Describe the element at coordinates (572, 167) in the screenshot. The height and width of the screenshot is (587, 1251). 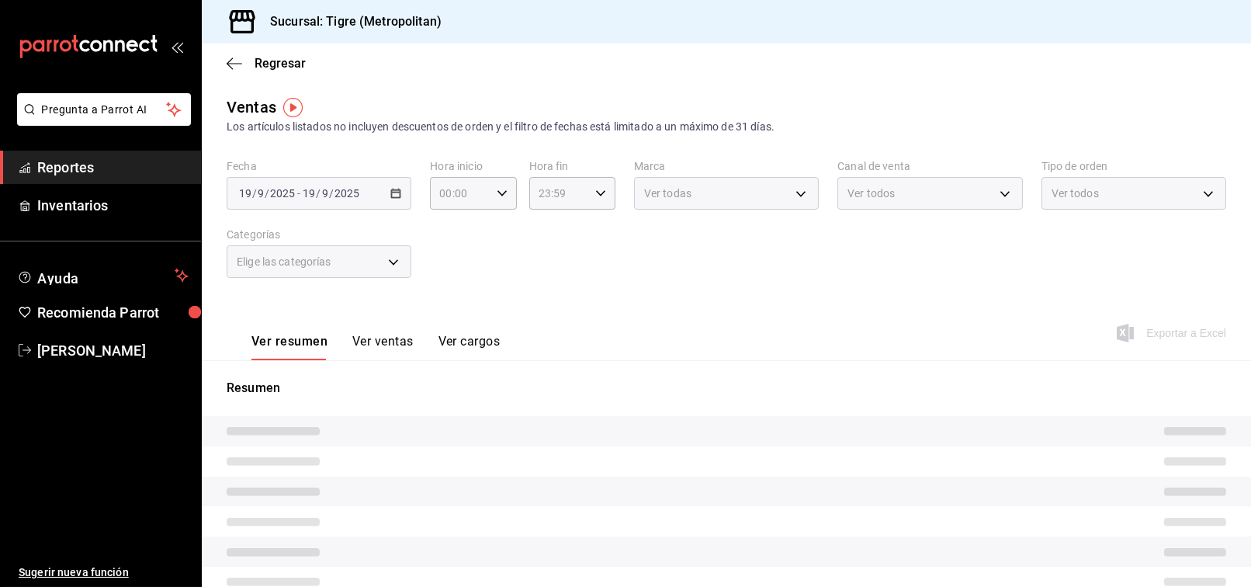
I see `label: Hora fin` at that location.